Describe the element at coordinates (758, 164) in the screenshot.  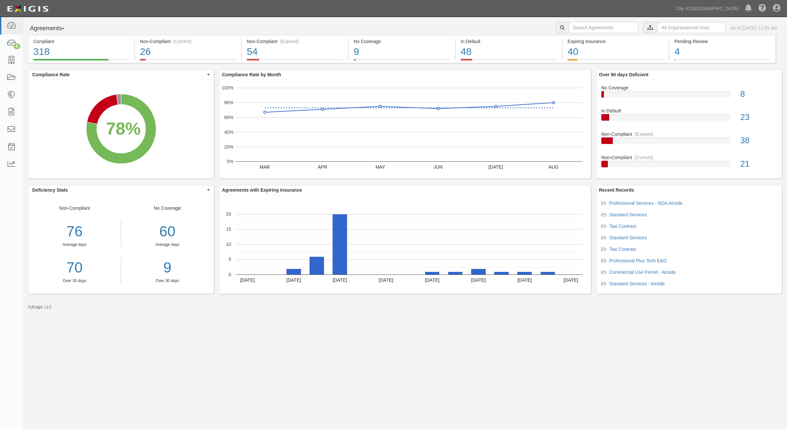
I see `div: 21` at that location.